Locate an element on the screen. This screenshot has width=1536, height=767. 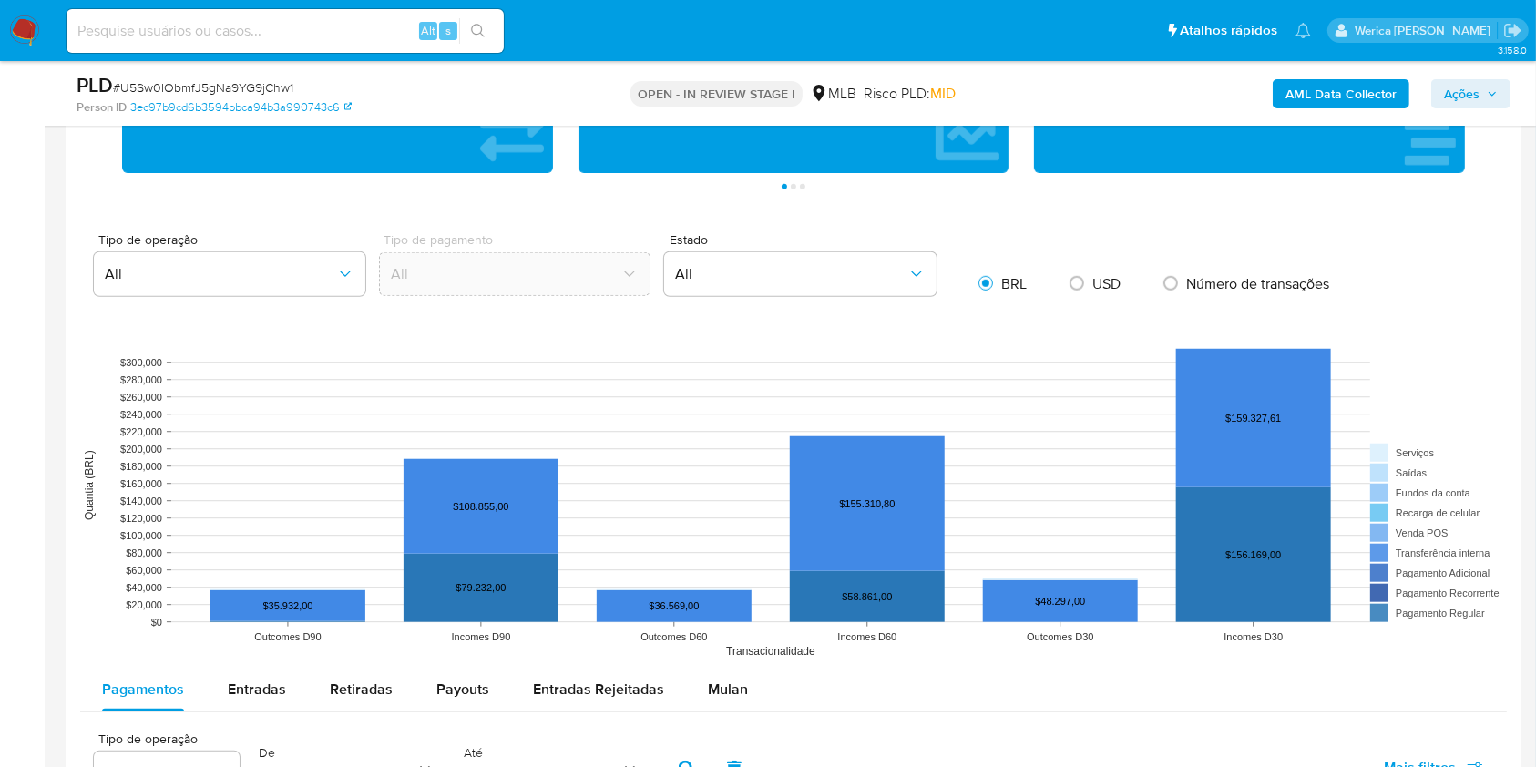
span: Risco PLD: is located at coordinates (909, 94).